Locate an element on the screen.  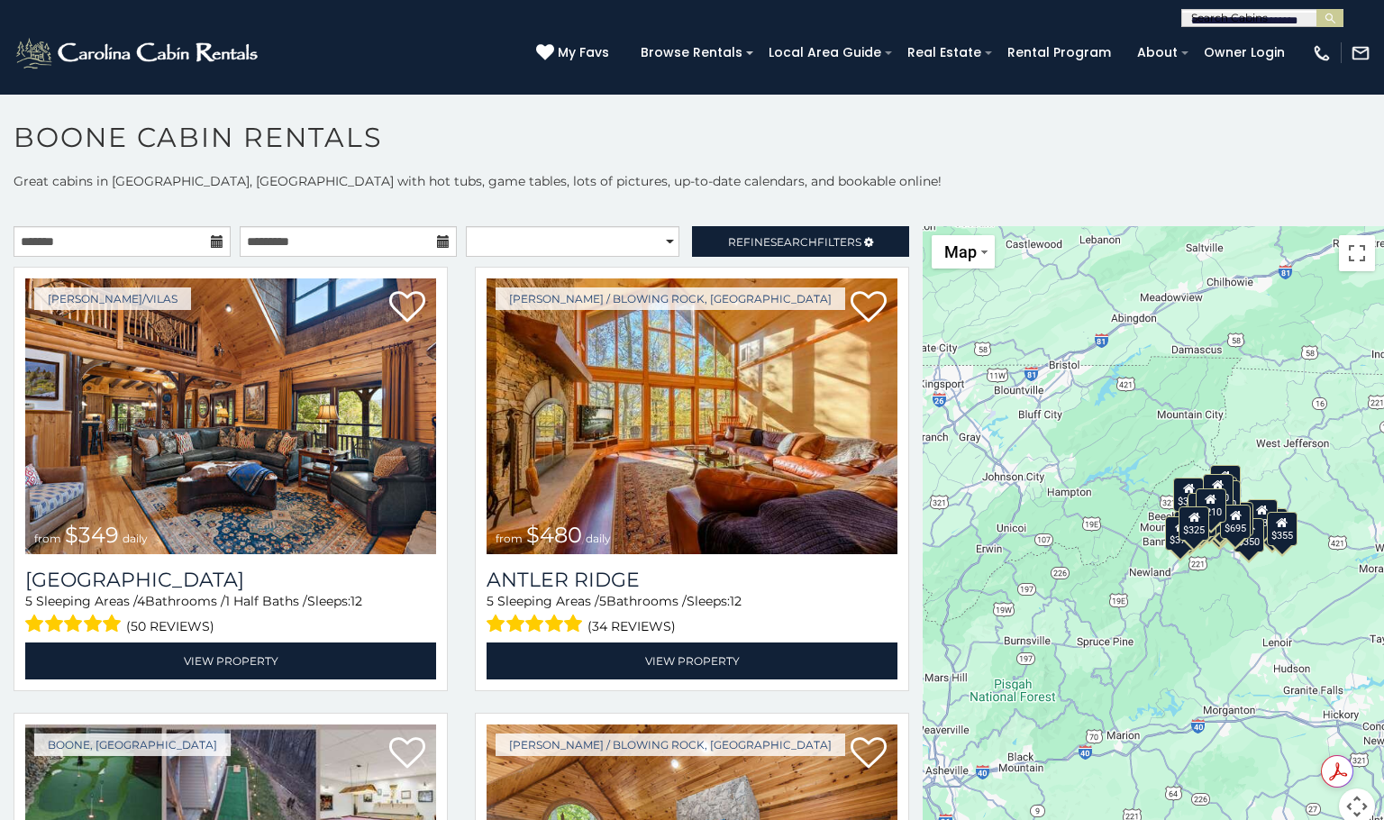
a: RefineSearchFilters is located at coordinates (800, 242).